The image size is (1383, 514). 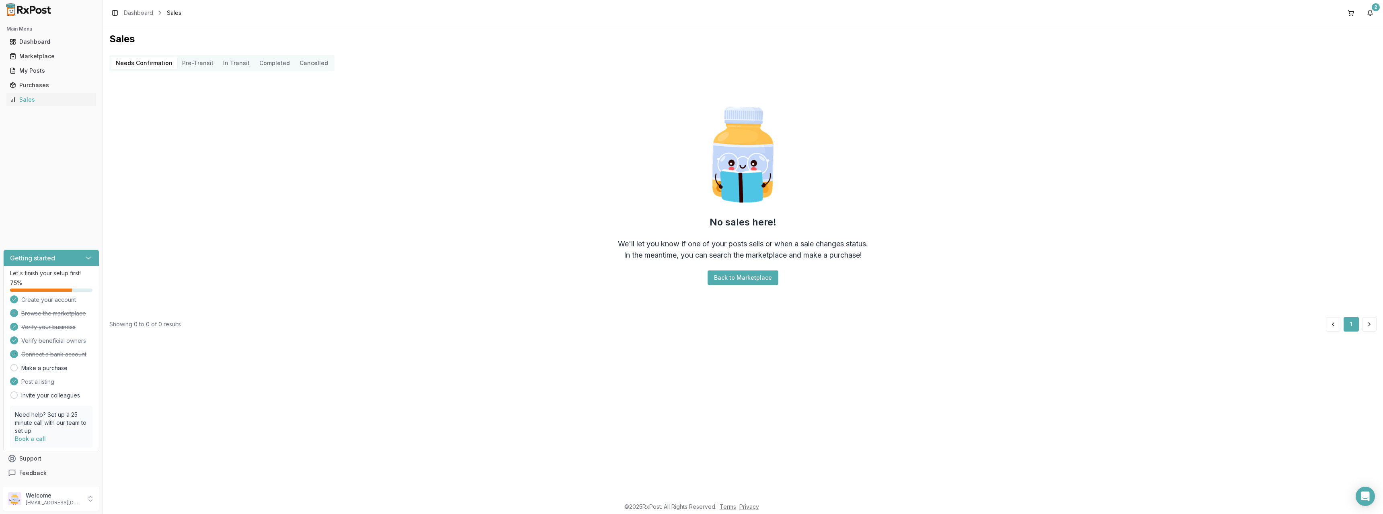 I want to click on a: Sales, so click(x=51, y=100).